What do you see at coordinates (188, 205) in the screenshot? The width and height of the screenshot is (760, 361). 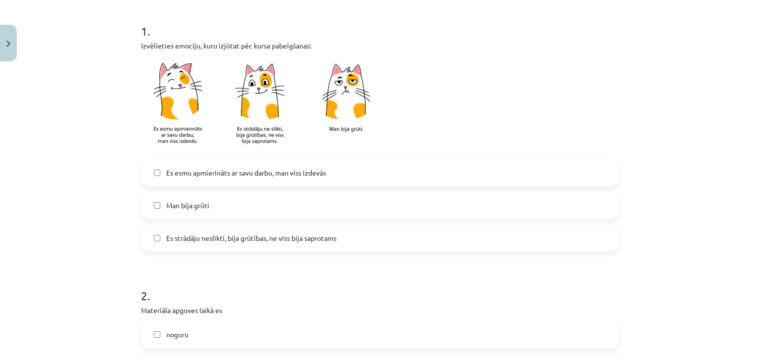 I see `span: Man bija grūti` at bounding box center [188, 205].